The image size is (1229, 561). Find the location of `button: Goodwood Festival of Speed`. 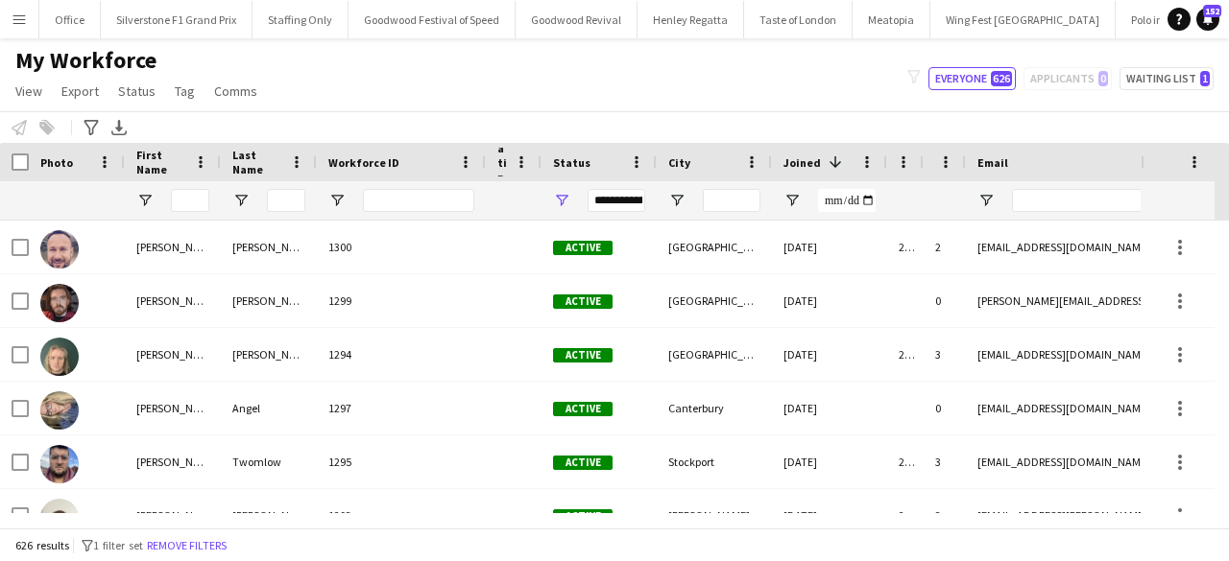

button: Goodwood Festival of Speed is located at coordinates (432, 19).